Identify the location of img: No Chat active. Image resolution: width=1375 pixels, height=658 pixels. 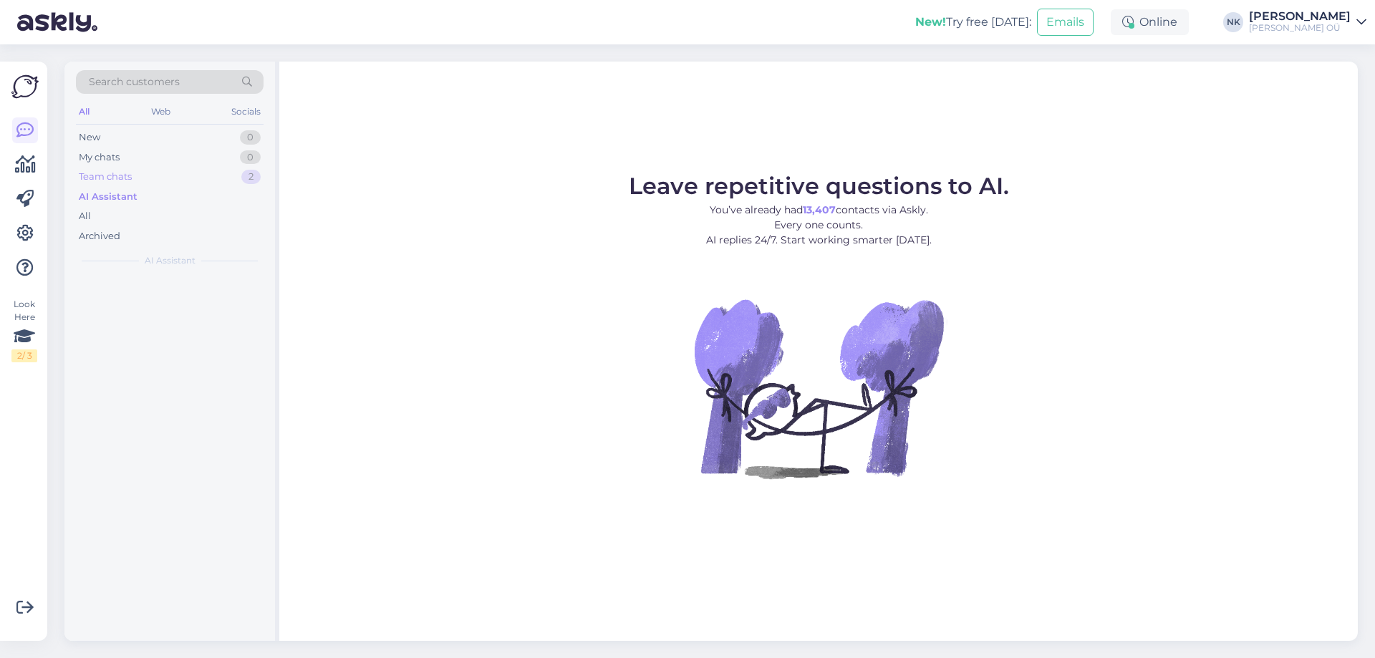
(819, 388).